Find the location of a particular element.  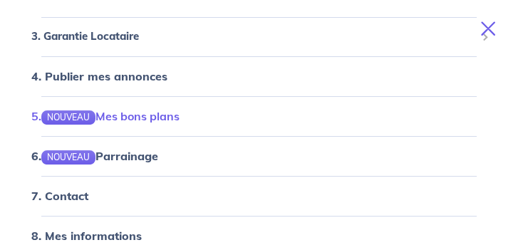

div: 5.NOUVEAUMes bons plans is located at coordinates (258, 116).